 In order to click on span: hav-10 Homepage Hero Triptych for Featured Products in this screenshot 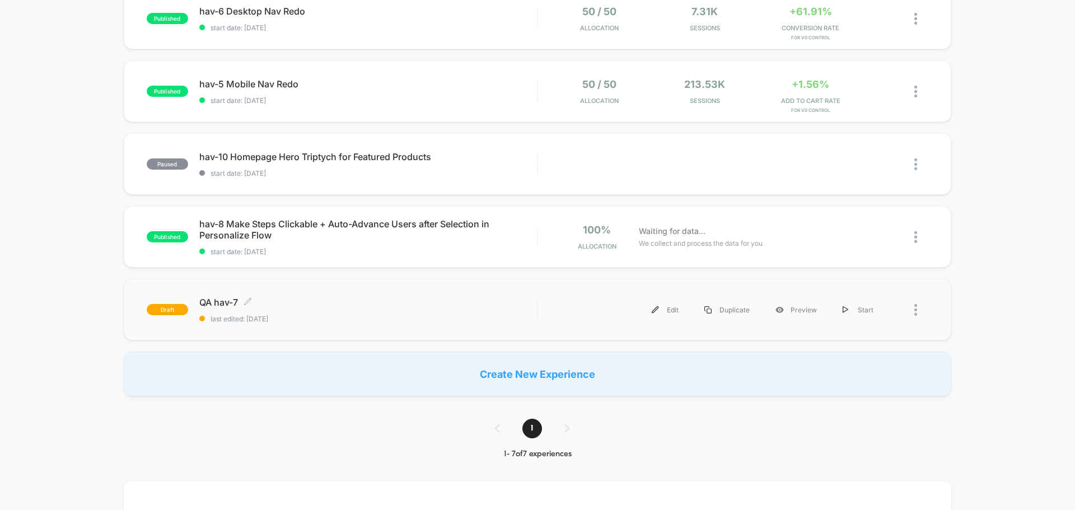, I will do `click(368, 157)`.